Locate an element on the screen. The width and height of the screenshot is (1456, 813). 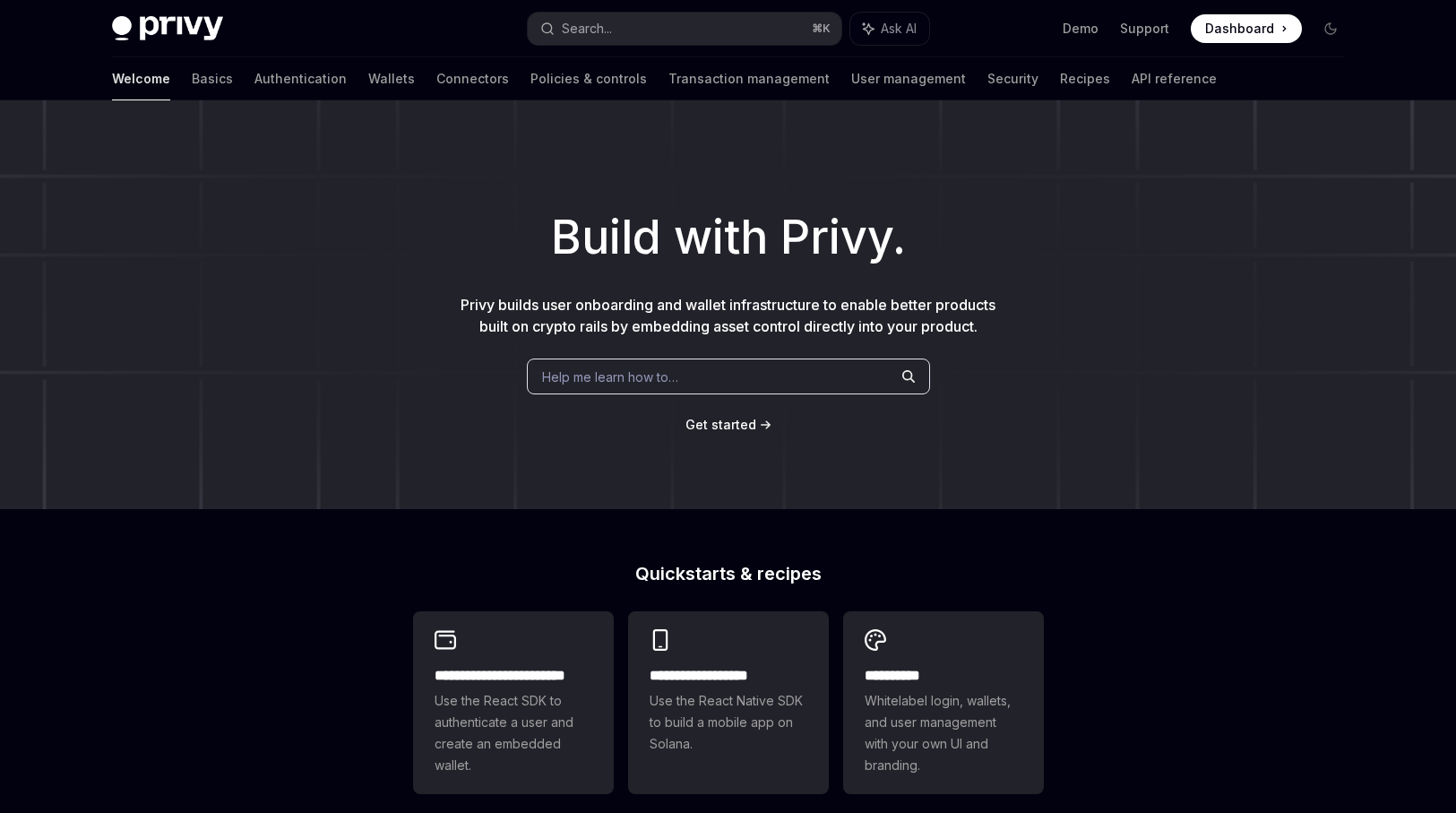
a: Authentication is located at coordinates (300, 79).